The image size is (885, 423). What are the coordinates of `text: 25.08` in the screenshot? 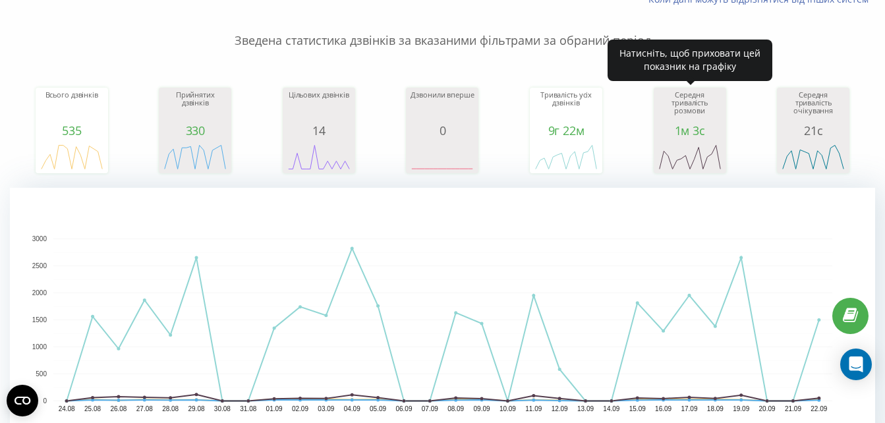 It's located at (92, 408).